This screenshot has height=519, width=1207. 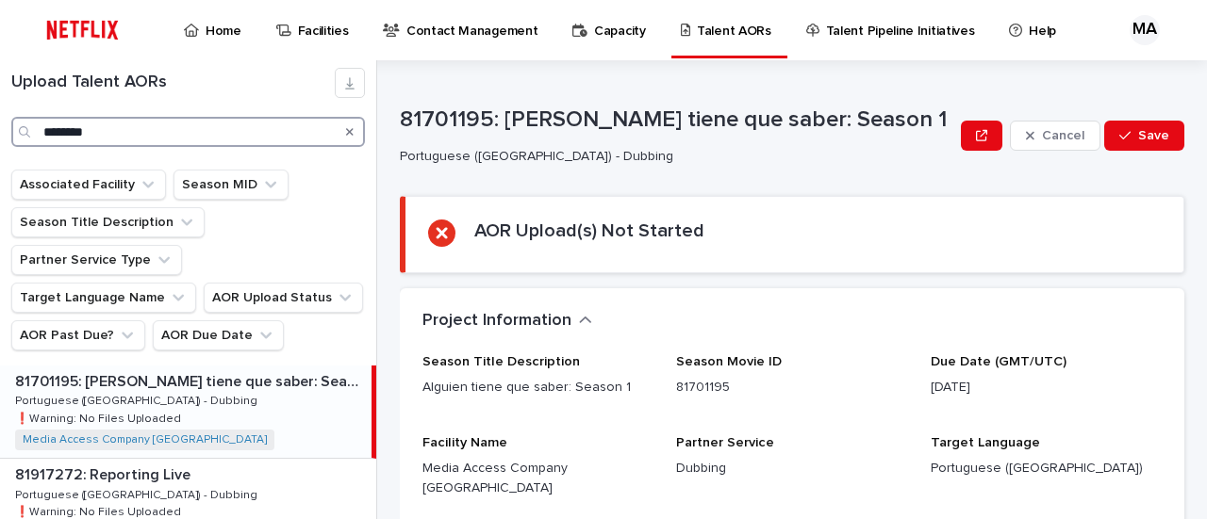 I want to click on h2: Project Information, so click(x=497, y=321).